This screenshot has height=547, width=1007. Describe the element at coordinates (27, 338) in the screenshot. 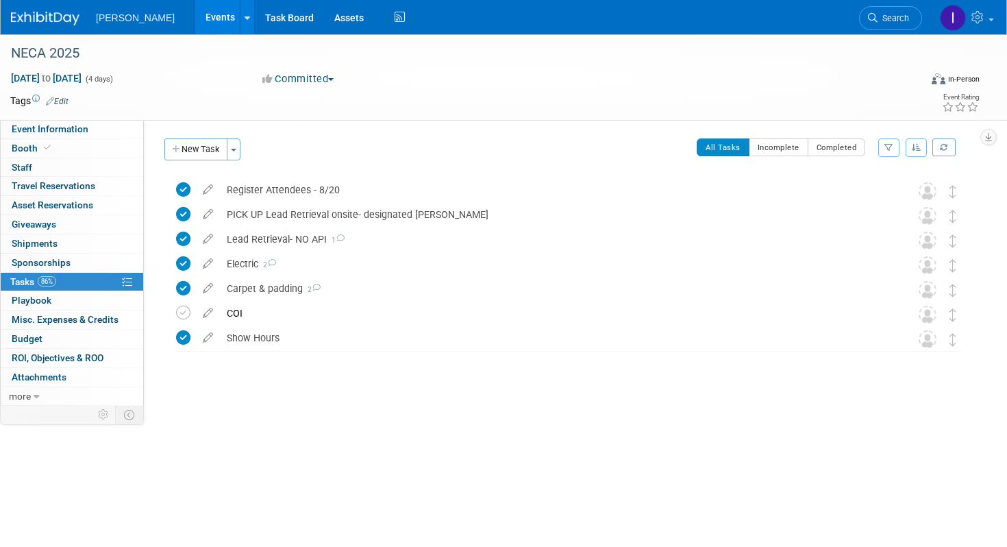

I see `span: Budget` at that location.